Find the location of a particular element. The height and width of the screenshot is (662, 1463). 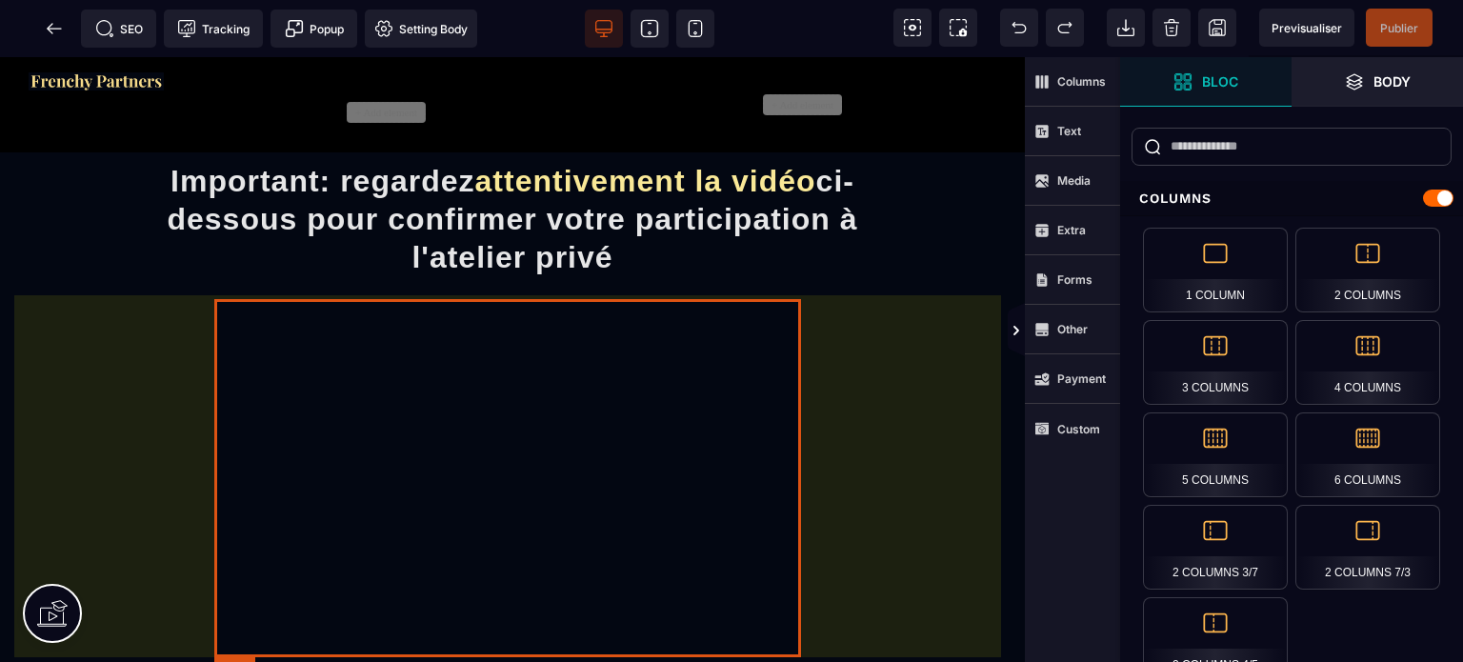

div: 2 Columns is located at coordinates (1368, 270).